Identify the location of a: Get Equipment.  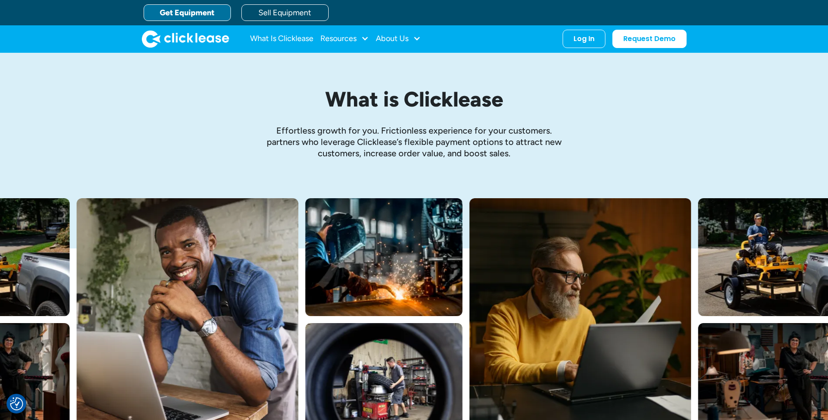
(187, 13).